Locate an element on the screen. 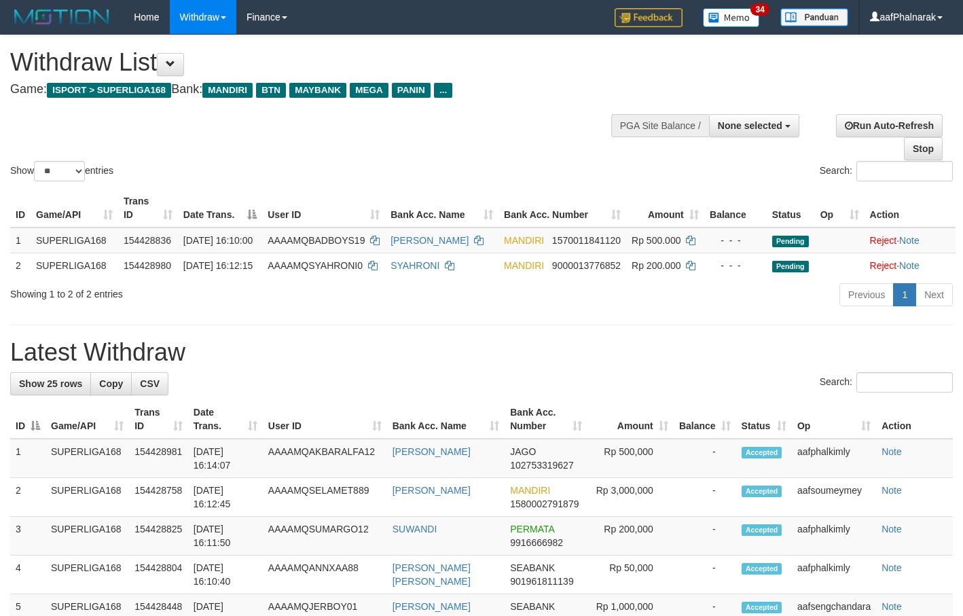 This screenshot has width=963, height=616. a: SYAHRONI is located at coordinates (415, 266).